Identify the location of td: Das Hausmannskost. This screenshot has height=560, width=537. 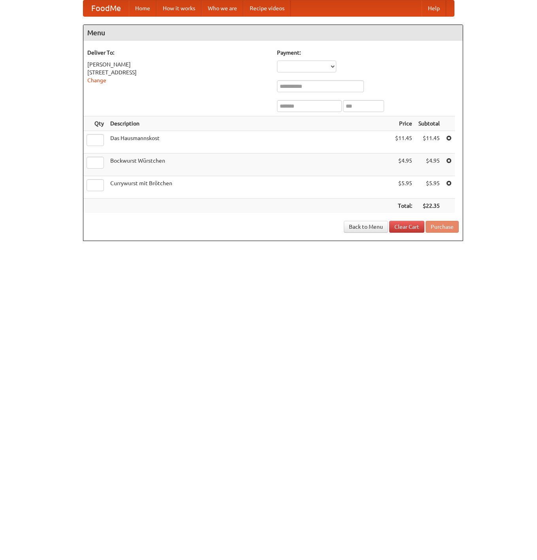
(250, 142).